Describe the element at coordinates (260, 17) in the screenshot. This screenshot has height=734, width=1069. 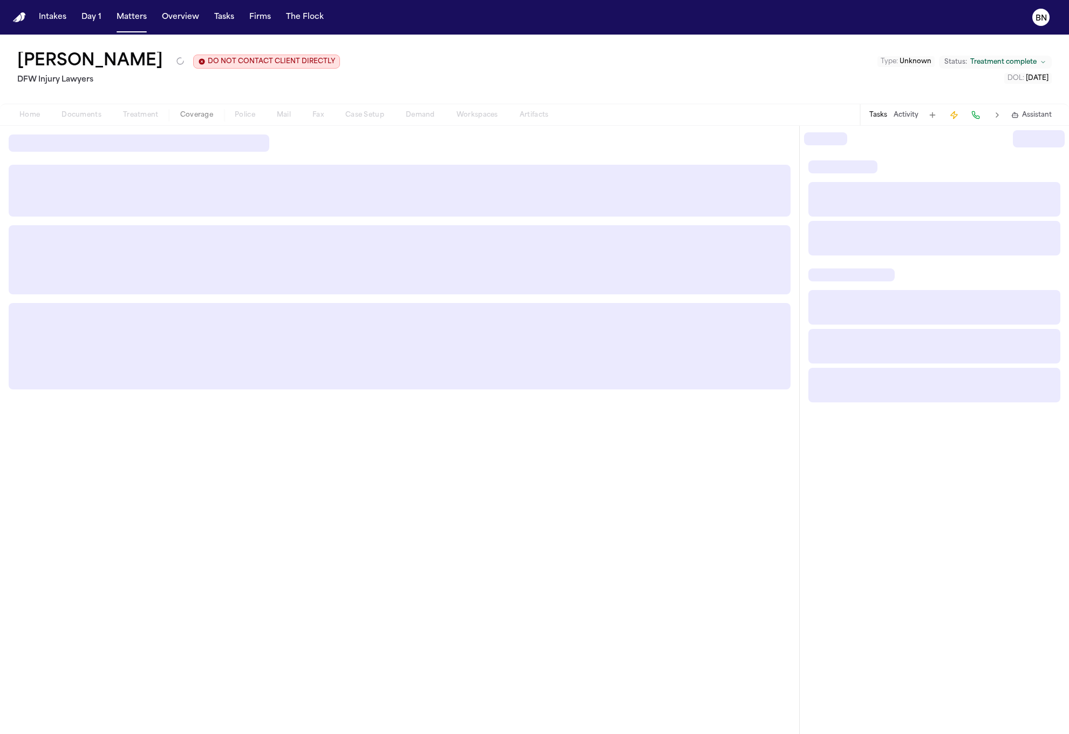
I see `button: Firms` at that location.